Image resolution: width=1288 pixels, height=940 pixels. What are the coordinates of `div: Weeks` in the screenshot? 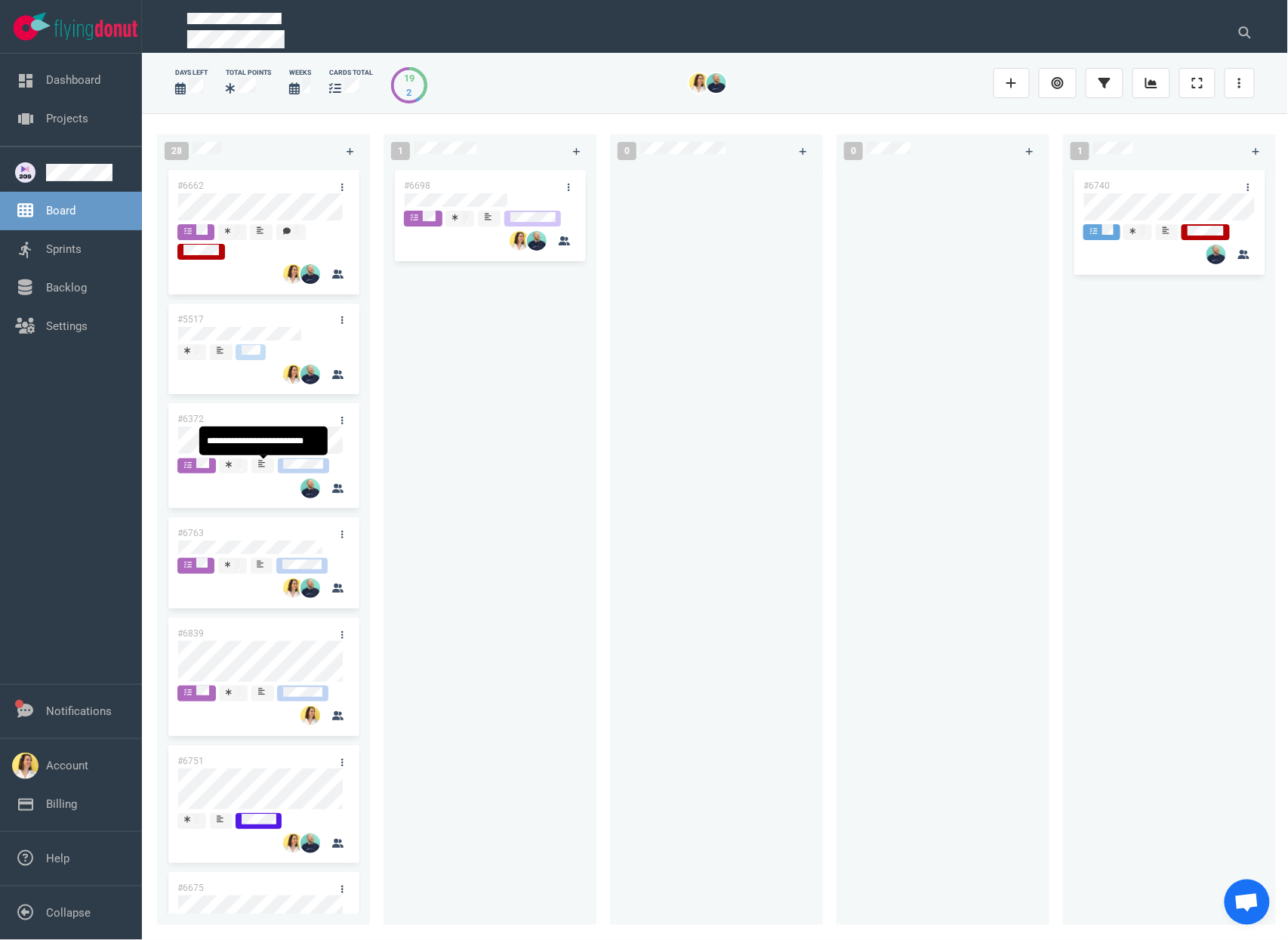 It's located at (300, 72).